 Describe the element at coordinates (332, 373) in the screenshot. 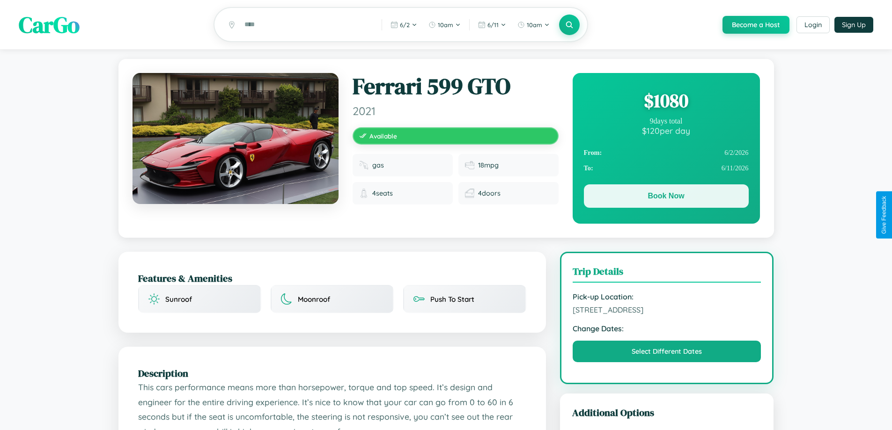

I see `h2: Description` at that location.